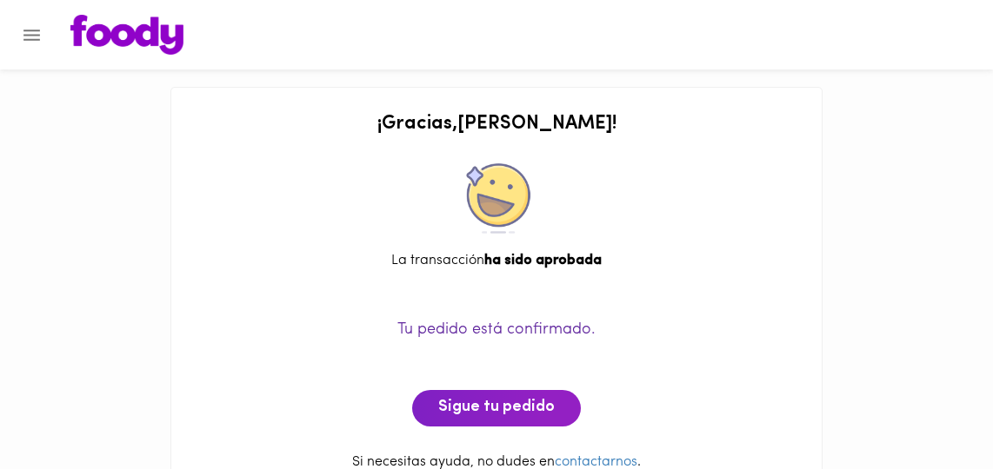 The image size is (993, 469). I want to click on img: approved.png, so click(496, 198).